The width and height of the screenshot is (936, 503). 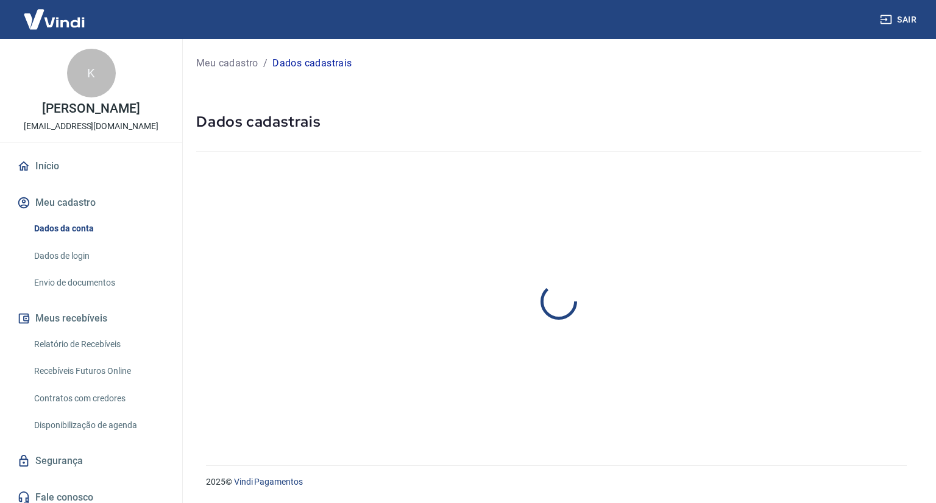 What do you see at coordinates (899, 19) in the screenshot?
I see `button: Sair` at bounding box center [899, 19].